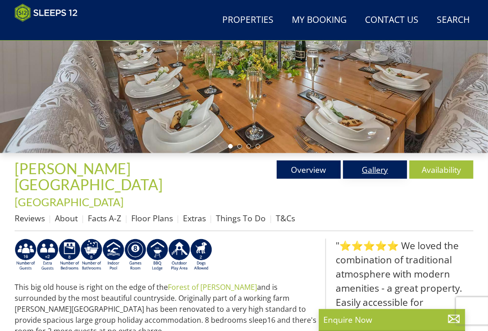 The image size is (488, 331). What do you see at coordinates (46, 13) in the screenshot?
I see `img: Sleeps 12` at bounding box center [46, 13].